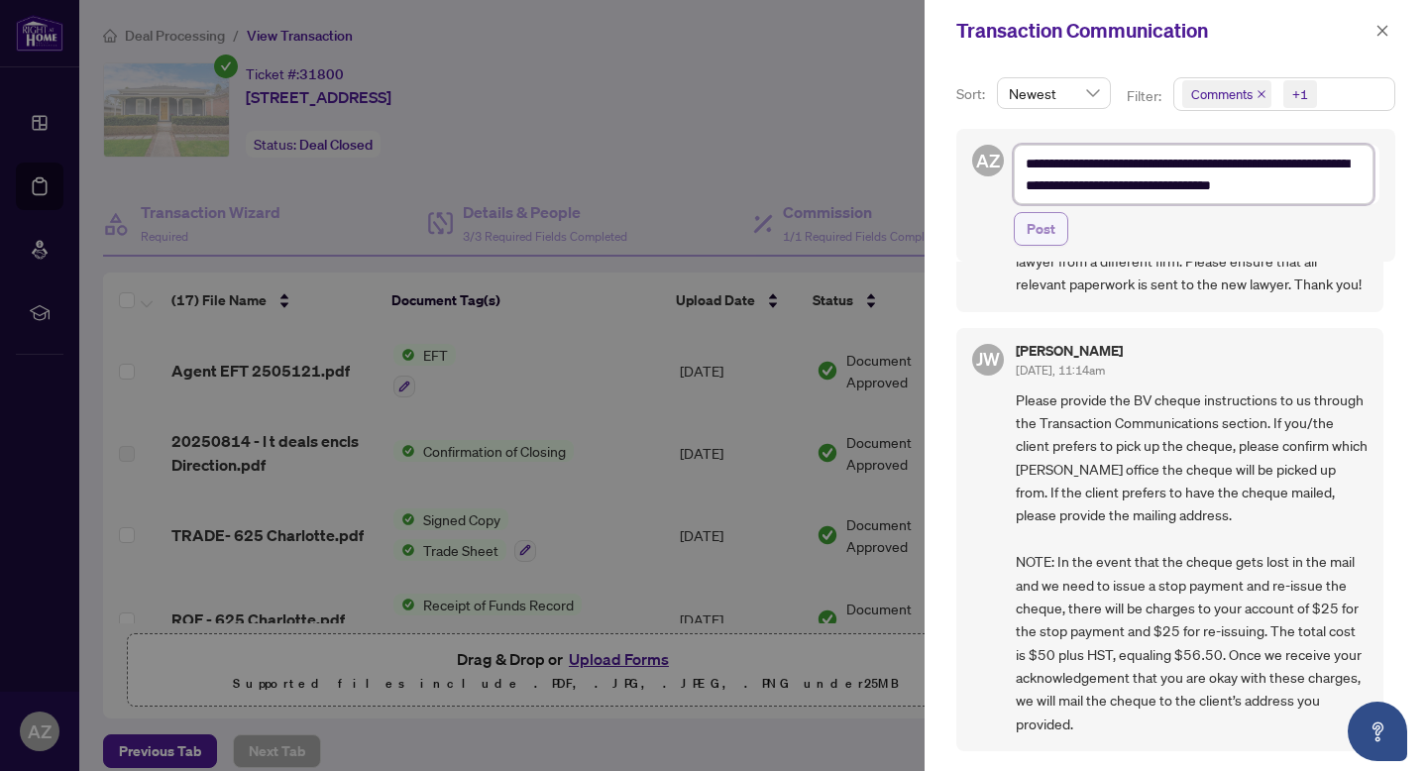  What do you see at coordinates (988, 359) in the screenshot?
I see `span: JW` at bounding box center [988, 359].